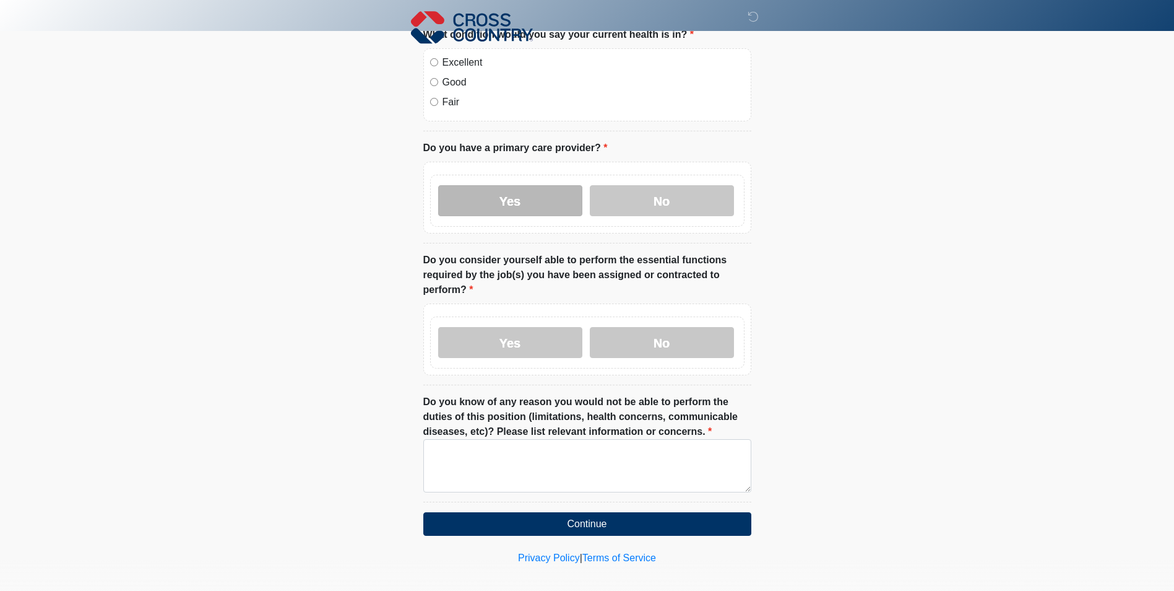 This screenshot has height=591, width=1174. I want to click on label: Do you have a primary care provider?, so click(516, 148).